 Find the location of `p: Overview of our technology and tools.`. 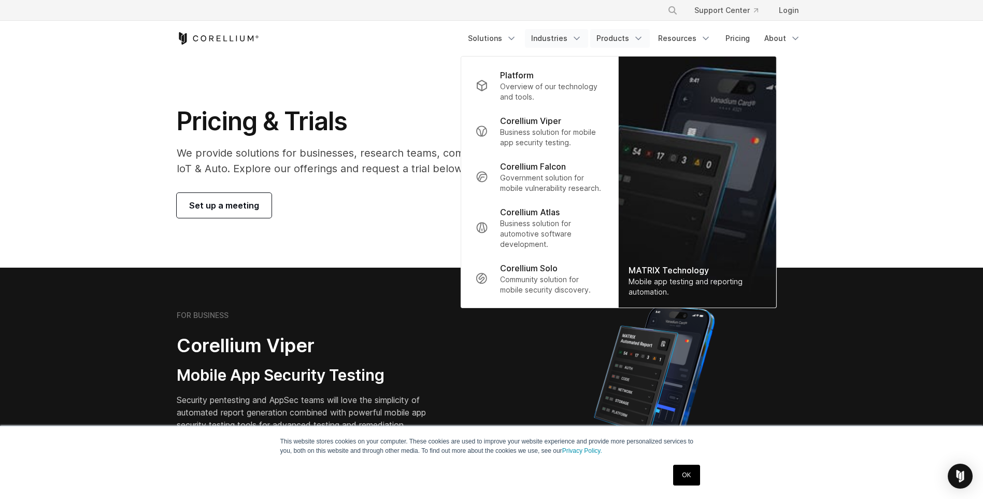

p: Overview of our technology and tools. is located at coordinates (552, 92).